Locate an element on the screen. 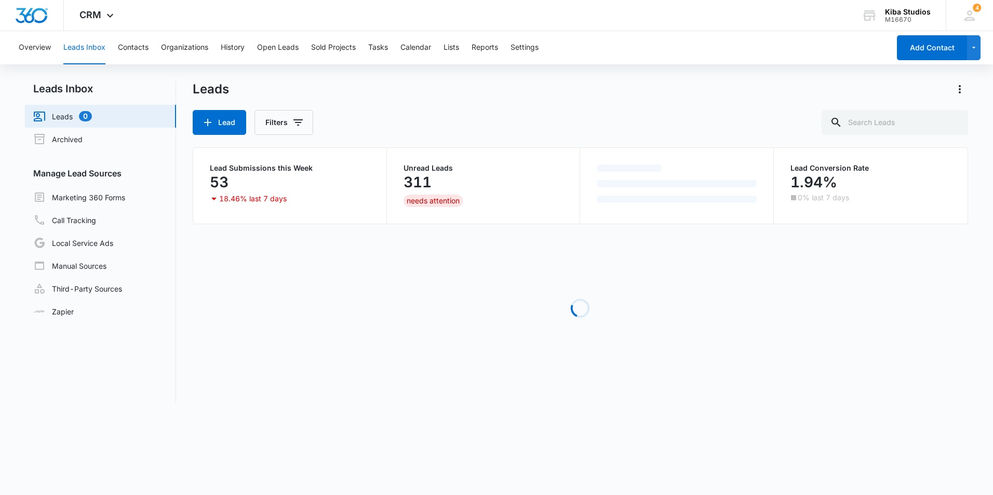 The height and width of the screenshot is (495, 993). a: Leads0 is located at coordinates (62, 116).